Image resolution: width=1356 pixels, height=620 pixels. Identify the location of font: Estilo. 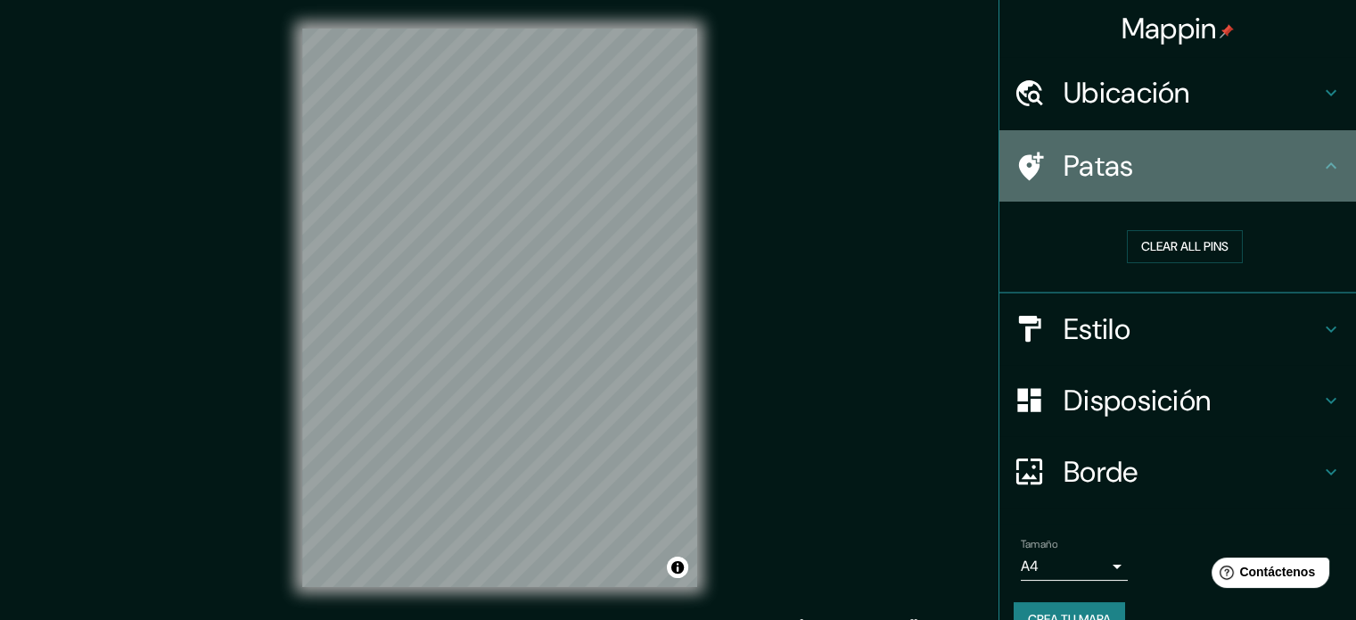
(1097, 329).